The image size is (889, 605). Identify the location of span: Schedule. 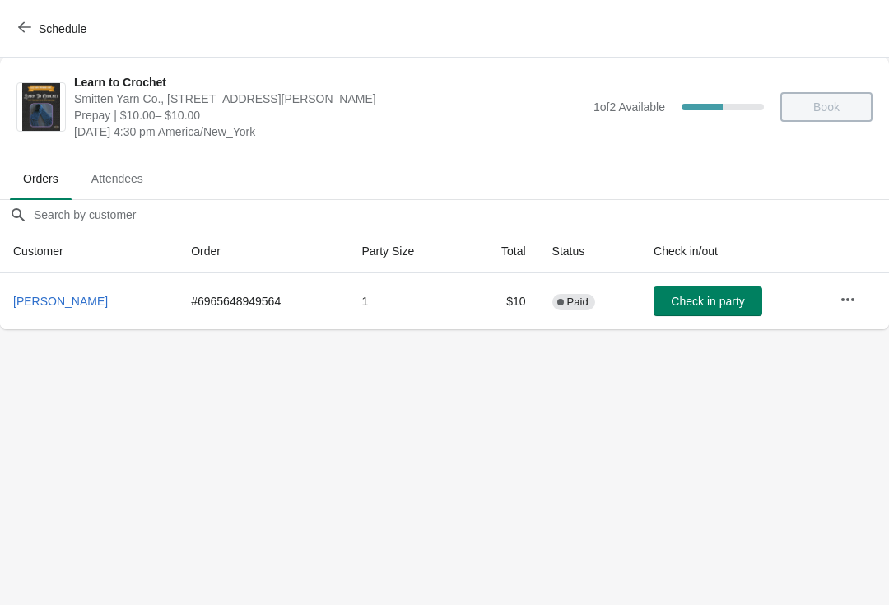
(63, 29).